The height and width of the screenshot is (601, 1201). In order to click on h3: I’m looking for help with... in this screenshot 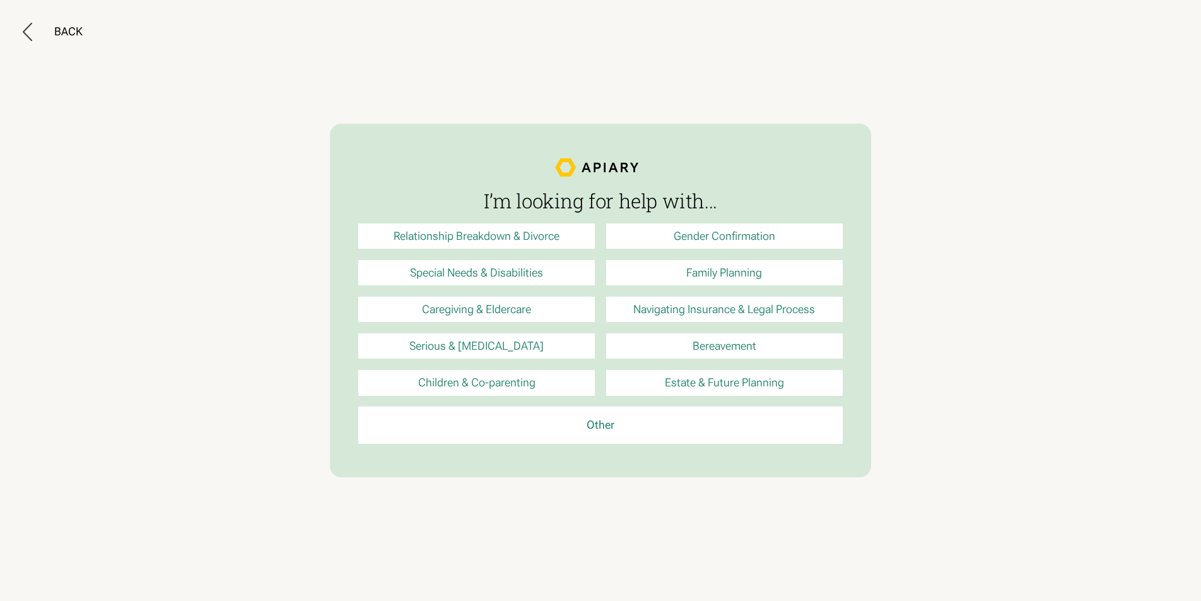, I will do `click(601, 201)`.